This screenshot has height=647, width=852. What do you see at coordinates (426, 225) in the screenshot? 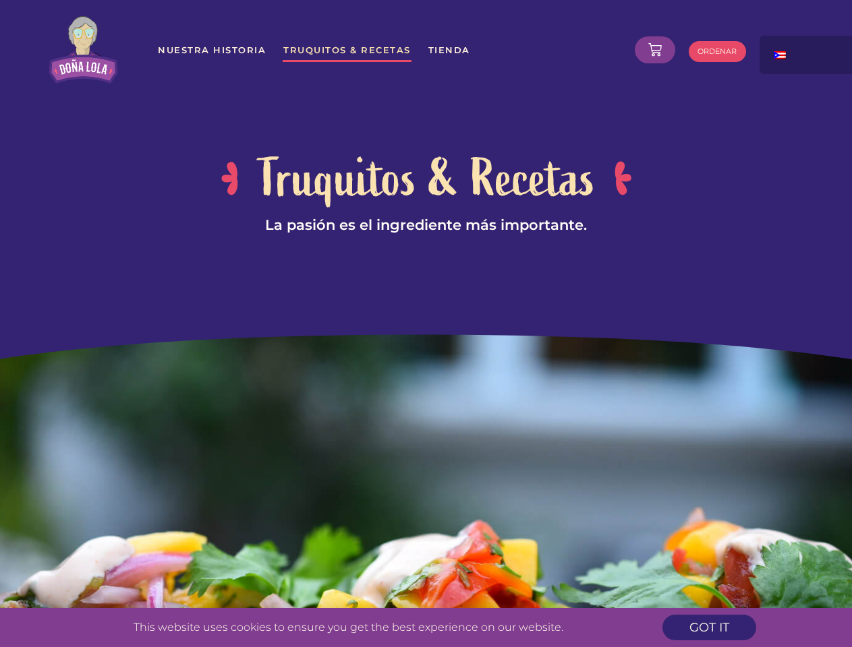
I see `p: La pasión es el ingrediente más importante.` at bounding box center [426, 225].